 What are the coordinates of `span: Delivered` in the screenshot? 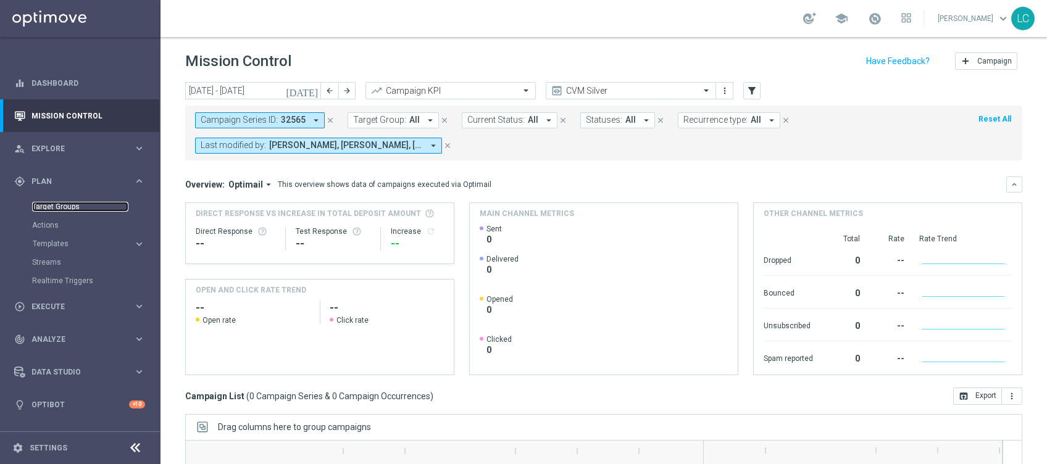 It's located at (502, 259).